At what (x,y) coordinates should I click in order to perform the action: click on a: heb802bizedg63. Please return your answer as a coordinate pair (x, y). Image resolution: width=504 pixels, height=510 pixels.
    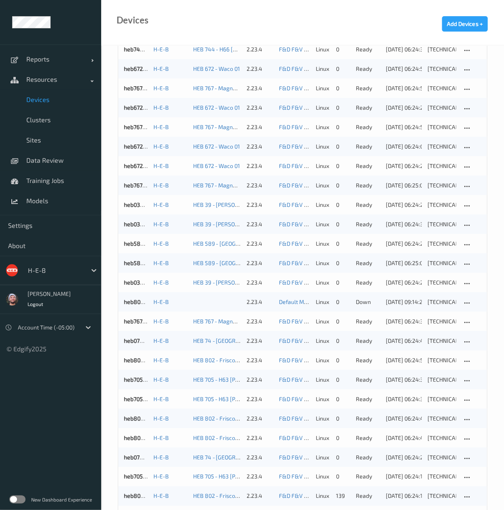
    Looking at the image, I should click on (145, 418).